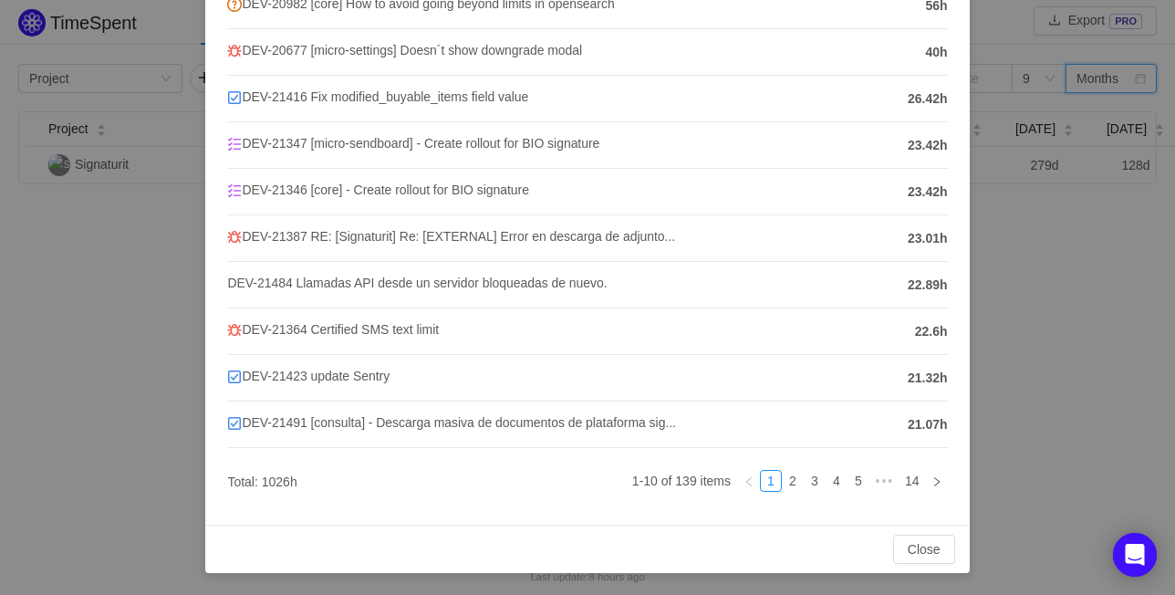  Describe the element at coordinates (404, 50) in the screenshot. I see `span: DEV-20677 [micro-settings] Doesn´t show downgrade modal` at that location.